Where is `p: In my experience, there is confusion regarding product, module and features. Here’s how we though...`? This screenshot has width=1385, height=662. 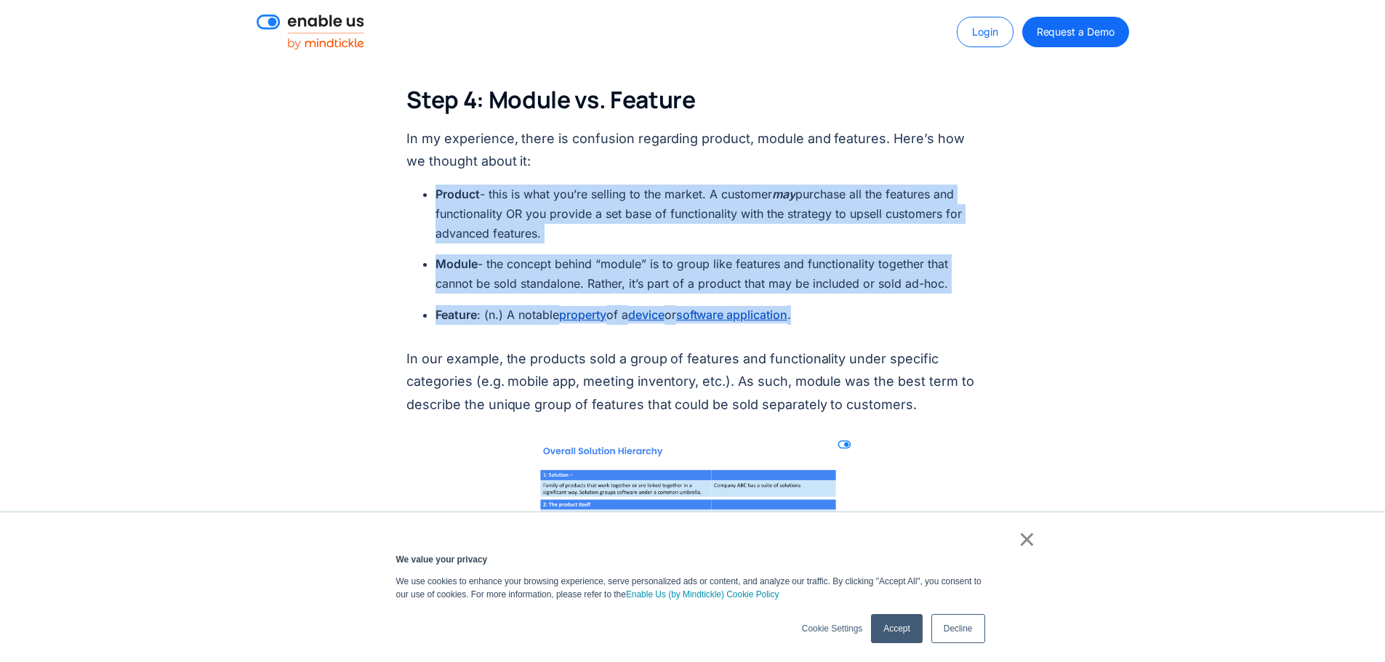 p: In my experience, there is confusion regarding product, module and features. Here’s how we though... is located at coordinates (692, 150).